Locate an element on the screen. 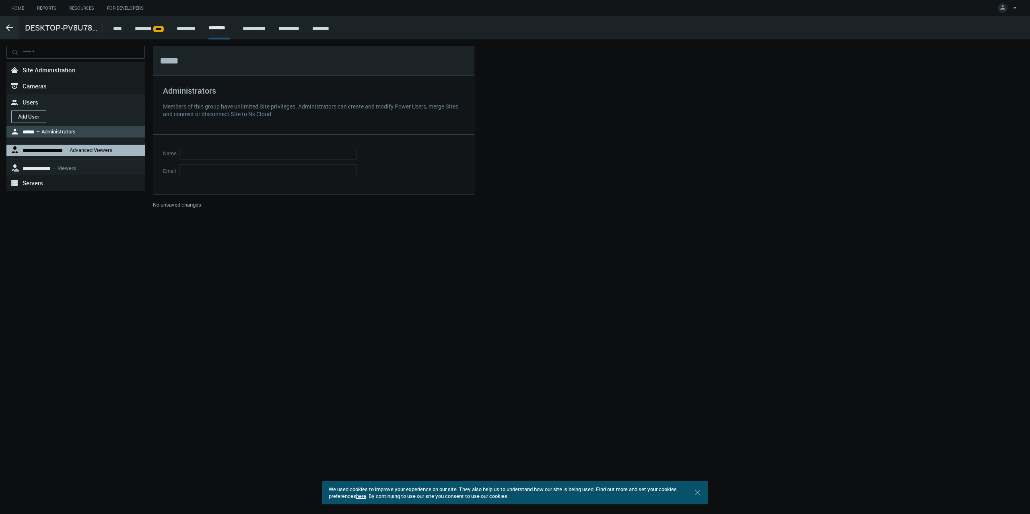 The height and width of the screenshot is (514, 1030). a: Resources is located at coordinates (82, 8).